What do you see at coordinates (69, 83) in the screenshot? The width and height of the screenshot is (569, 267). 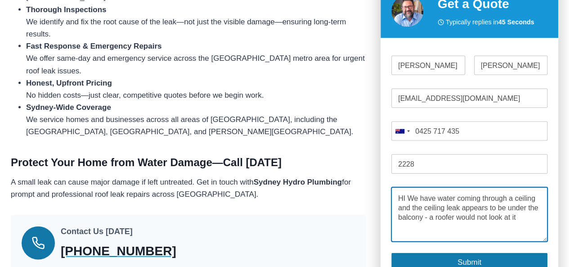 I see `strong: Honest, Upfront Pricing` at bounding box center [69, 83].